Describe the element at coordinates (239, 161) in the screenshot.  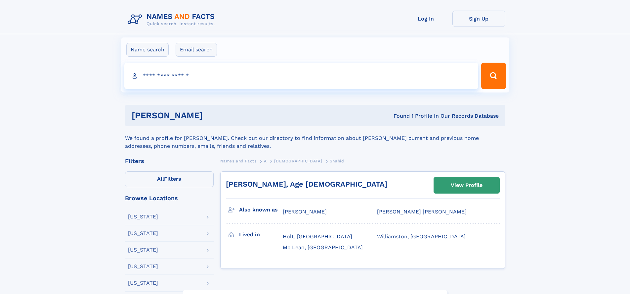
I see `a: Names and Facts` at that location.